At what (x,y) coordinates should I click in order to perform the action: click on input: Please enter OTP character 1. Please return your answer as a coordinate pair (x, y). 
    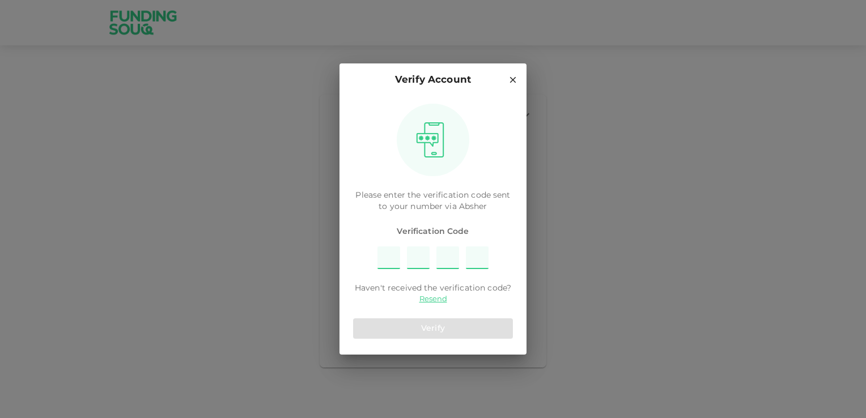
    Looking at the image, I should click on (389, 258).